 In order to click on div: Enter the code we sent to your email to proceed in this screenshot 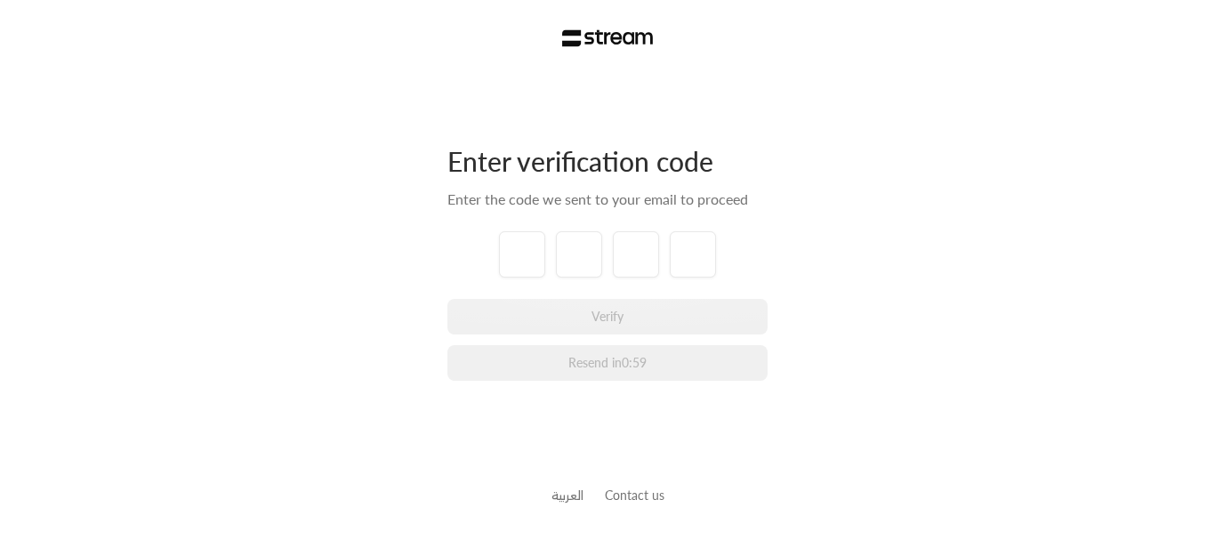, I will do `click(607, 199)`.